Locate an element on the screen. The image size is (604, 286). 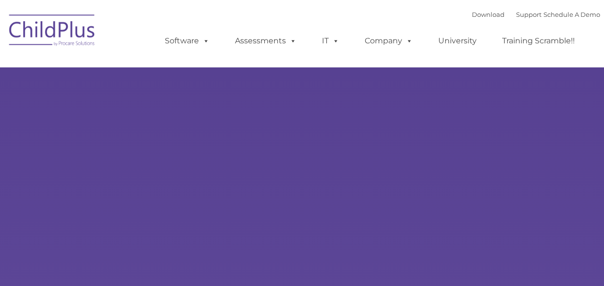
a: Software is located at coordinates (187, 41).